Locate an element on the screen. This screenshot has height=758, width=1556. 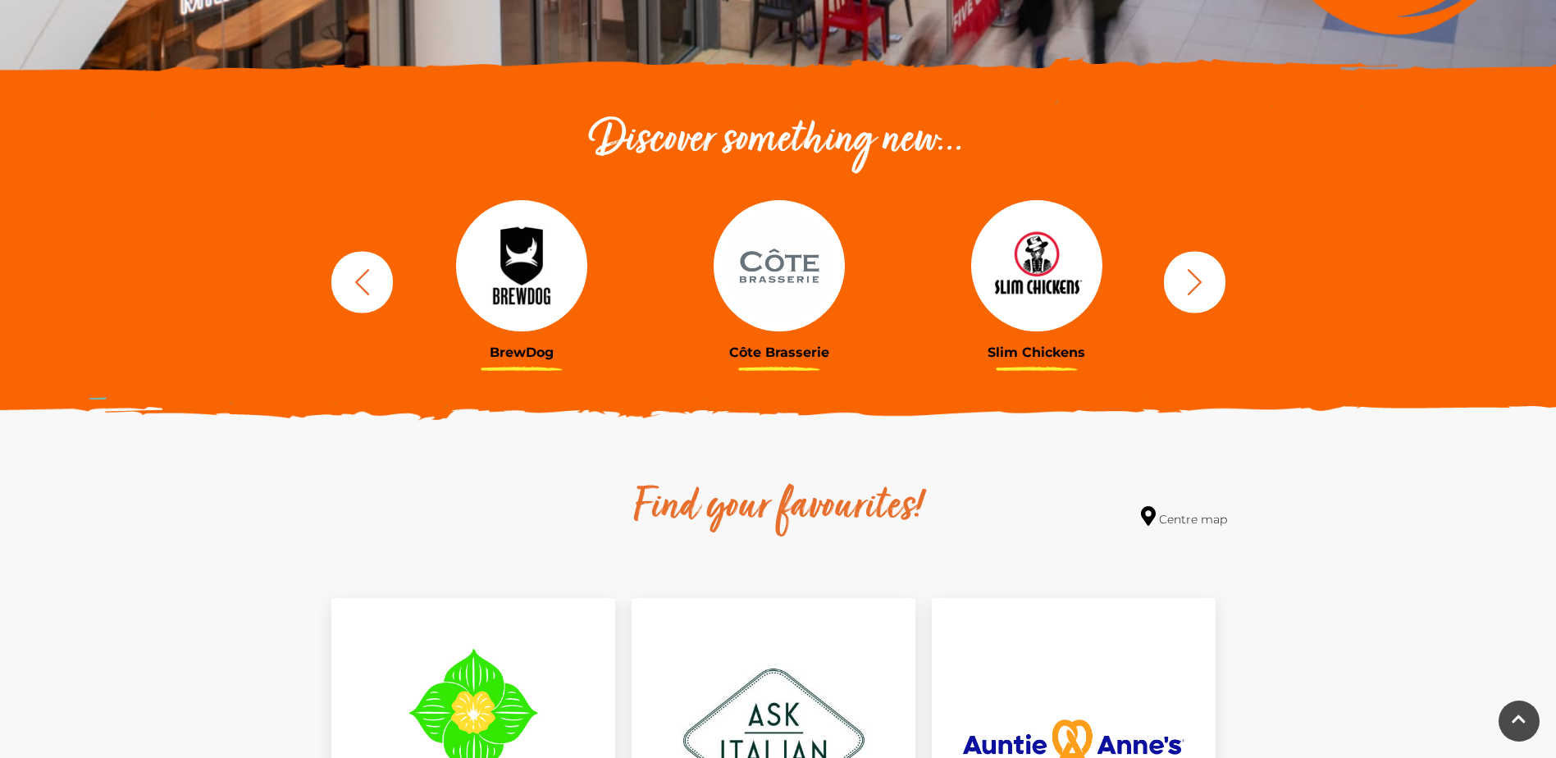
a: BrewDog is located at coordinates (522, 280).